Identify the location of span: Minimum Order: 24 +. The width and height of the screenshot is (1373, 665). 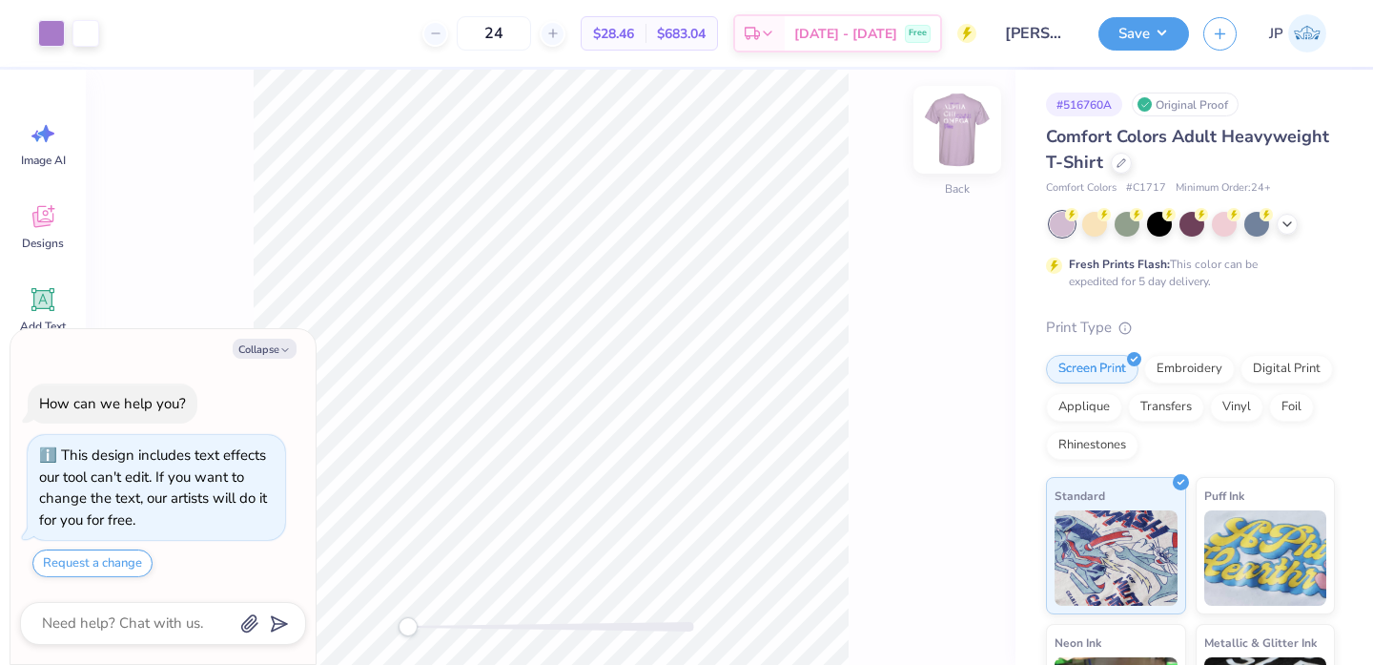
(1223, 188).